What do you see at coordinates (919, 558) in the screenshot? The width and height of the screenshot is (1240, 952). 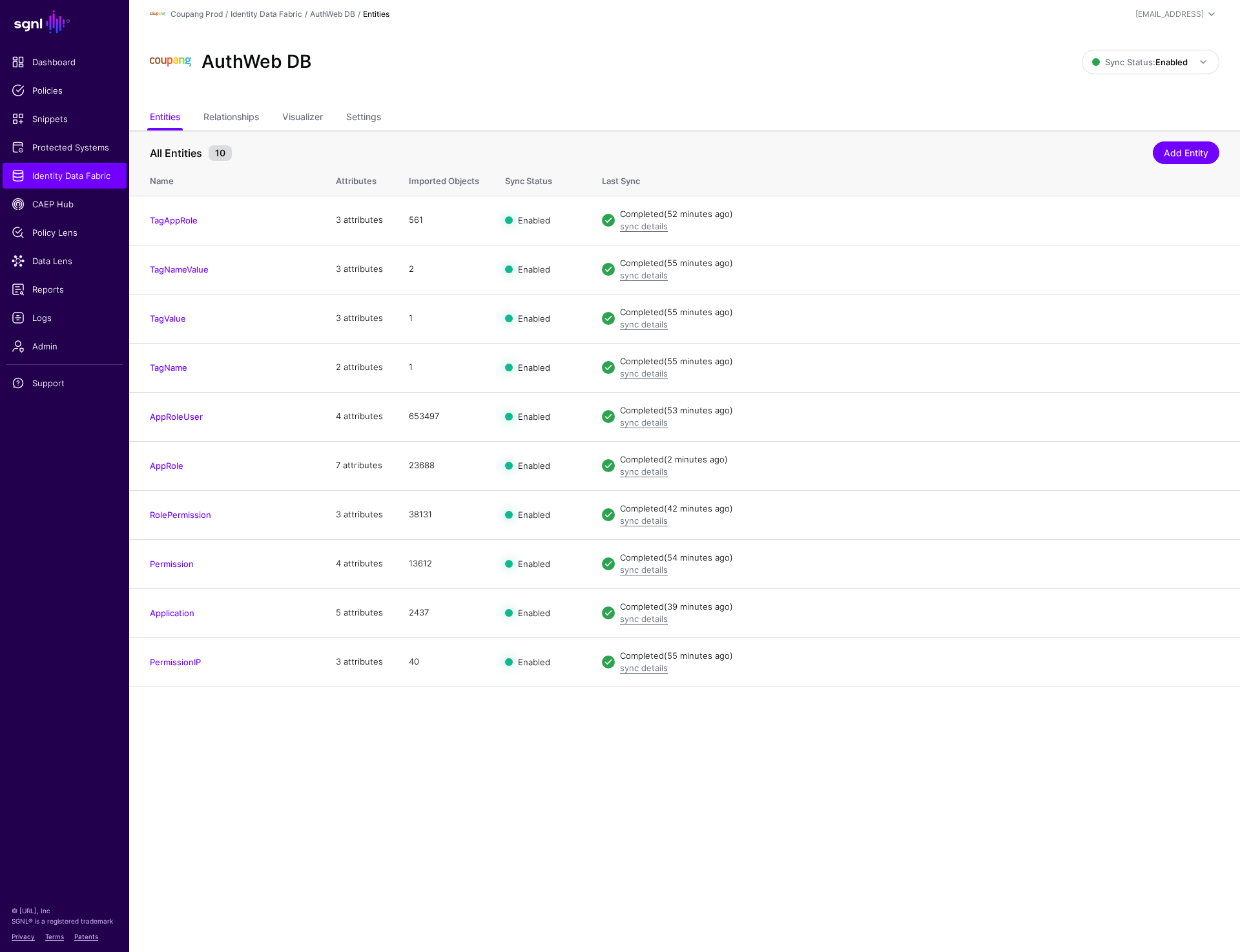 I see `div: Completed (54 minutes ago)` at bounding box center [919, 558].